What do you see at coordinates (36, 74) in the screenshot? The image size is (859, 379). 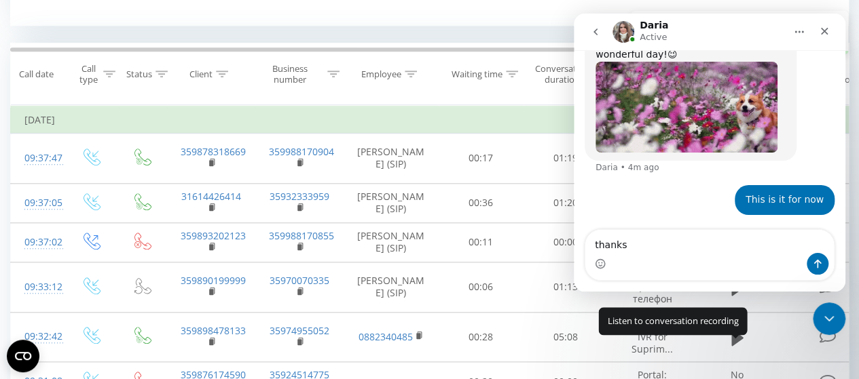 I see `div: Call date` at bounding box center [36, 74].